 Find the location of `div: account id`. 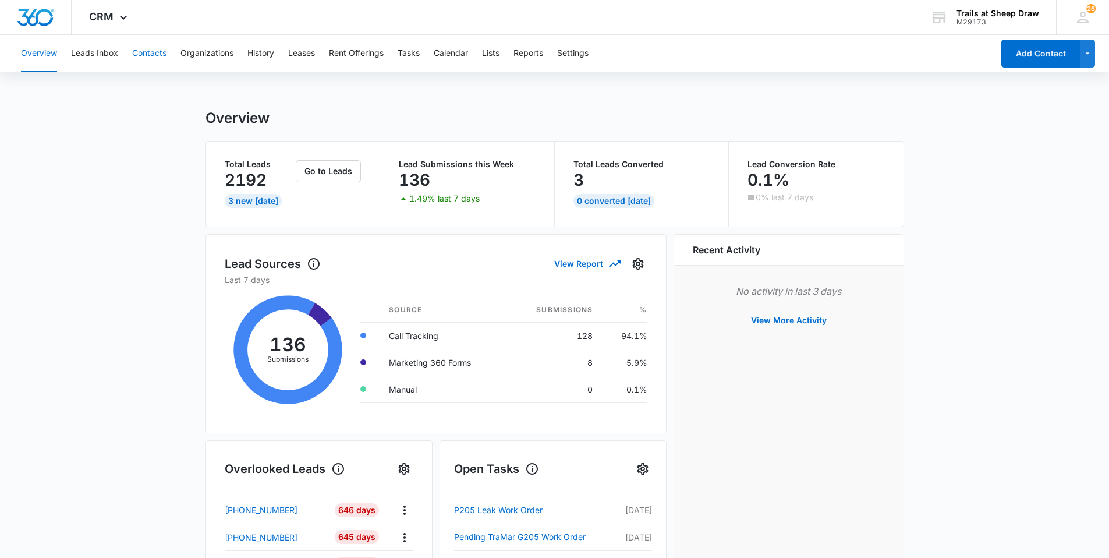

div: account id is located at coordinates (998, 22).